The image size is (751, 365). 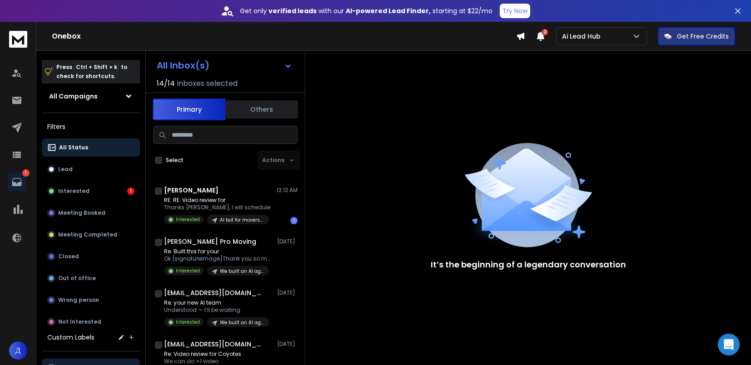 What do you see at coordinates (91, 96) in the screenshot?
I see `button: All Campaigns` at bounding box center [91, 96].